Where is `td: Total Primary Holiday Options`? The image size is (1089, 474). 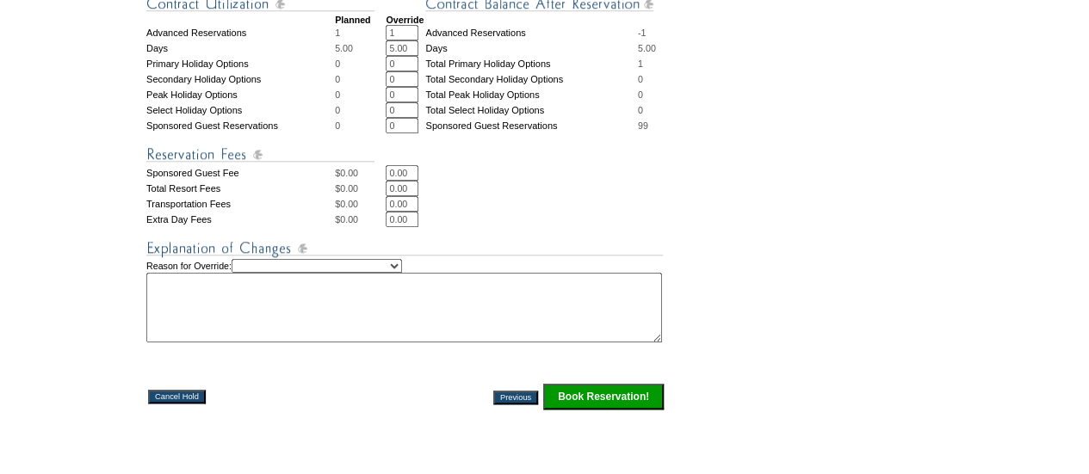
td: Total Primary Holiday Options is located at coordinates (531, 64).